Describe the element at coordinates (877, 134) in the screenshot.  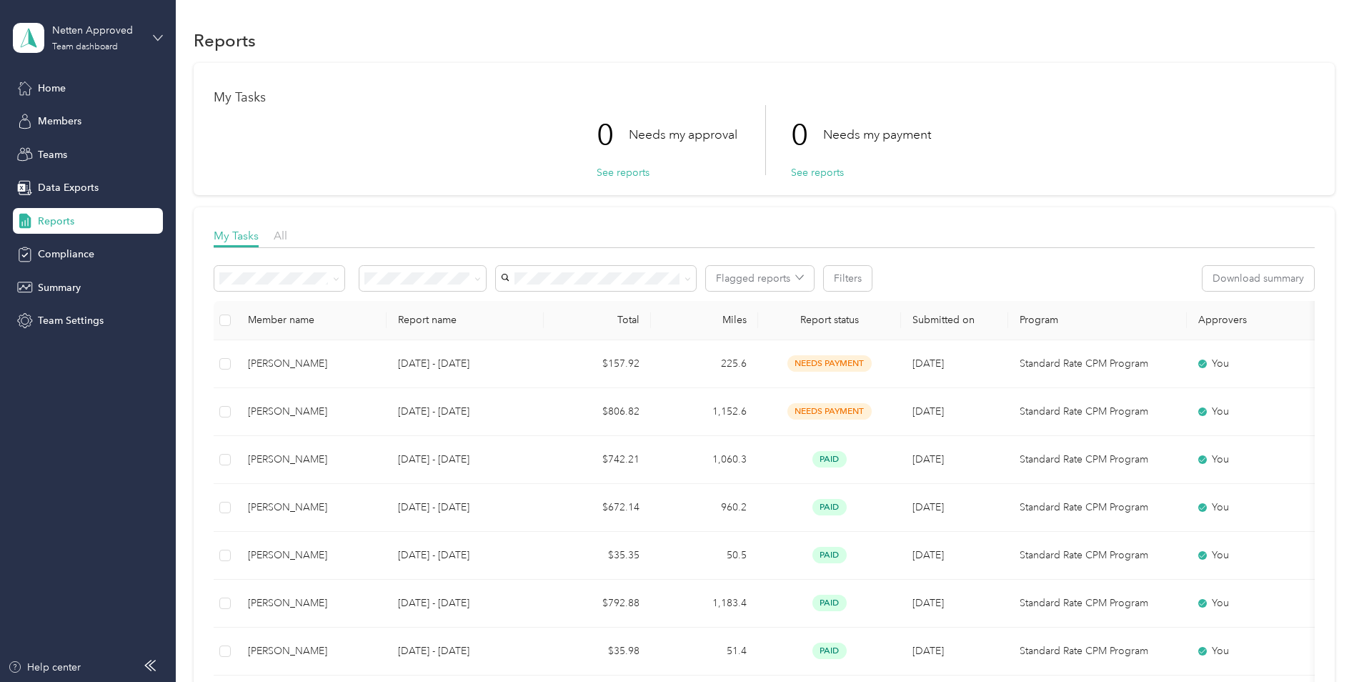
I see `p: Needs my payment` at that location.